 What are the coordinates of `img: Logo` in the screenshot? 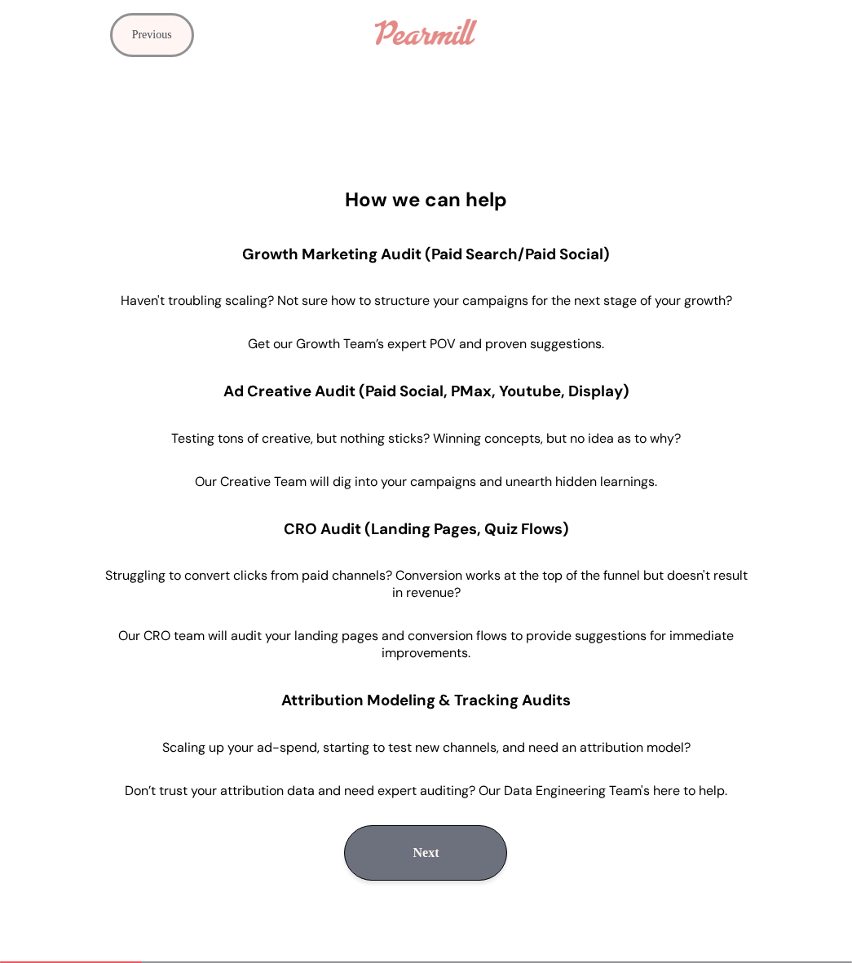 It's located at (426, 32).